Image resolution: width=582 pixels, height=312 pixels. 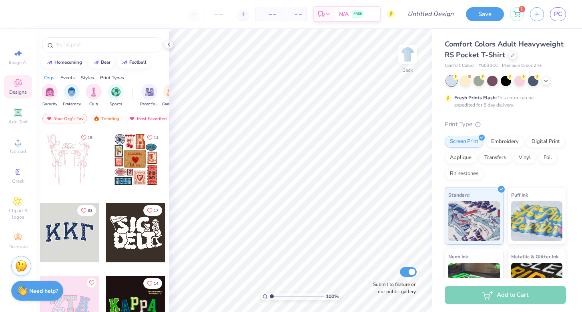 What do you see at coordinates (18, 92) in the screenshot?
I see `span: Designs` at bounding box center [18, 92].